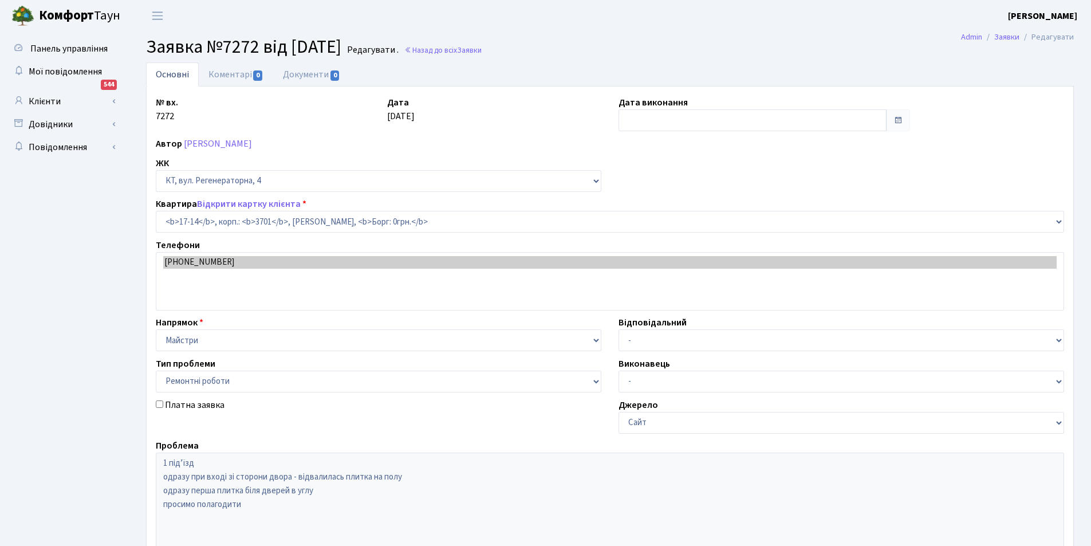 This screenshot has height=546, width=1091. I want to click on a: Повідомлення, so click(63, 147).